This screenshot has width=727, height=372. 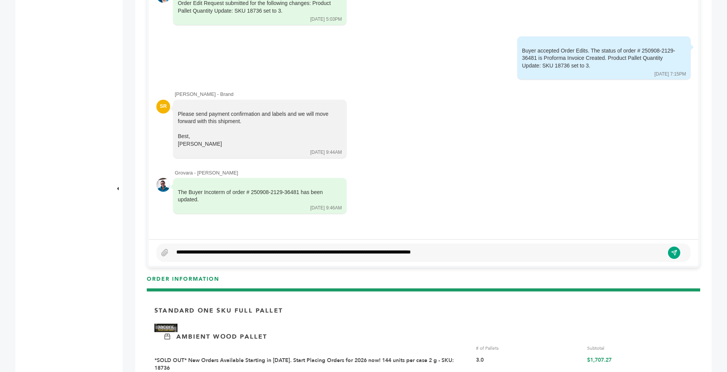 I want to click on img: Brand Name, so click(x=166, y=328).